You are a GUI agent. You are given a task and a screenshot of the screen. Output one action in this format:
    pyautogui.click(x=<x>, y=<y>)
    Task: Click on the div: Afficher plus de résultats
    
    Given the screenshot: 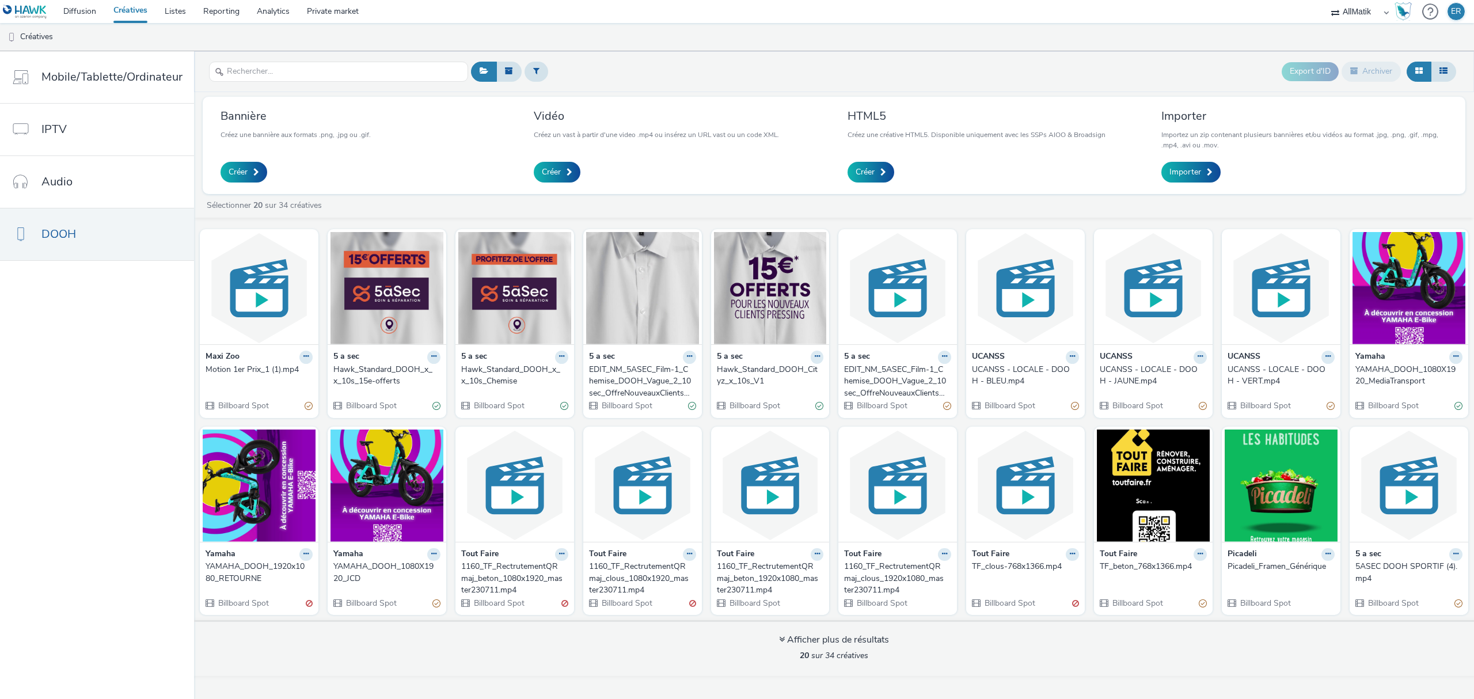 What is the action you would take?
    pyautogui.click(x=834, y=640)
    